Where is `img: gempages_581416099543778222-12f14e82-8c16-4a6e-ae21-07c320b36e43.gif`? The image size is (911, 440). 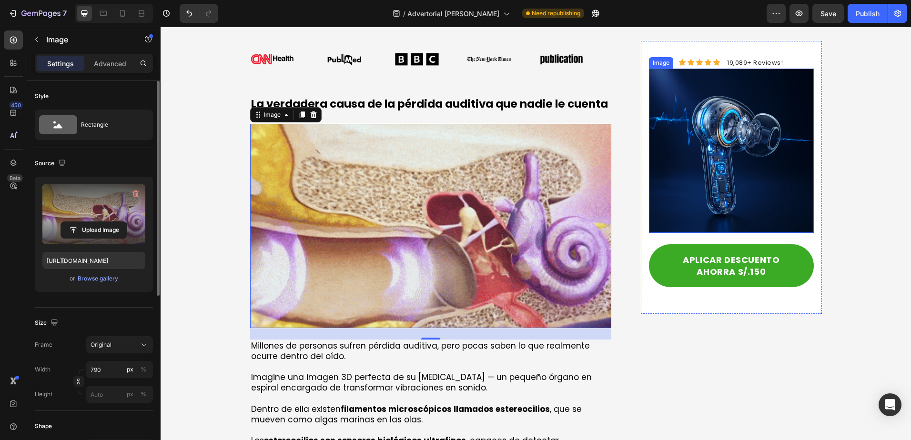
img: gempages_581416099543778222-12f14e82-8c16-4a6e-ae21-07c320b36e43.gif is located at coordinates (270, 199).